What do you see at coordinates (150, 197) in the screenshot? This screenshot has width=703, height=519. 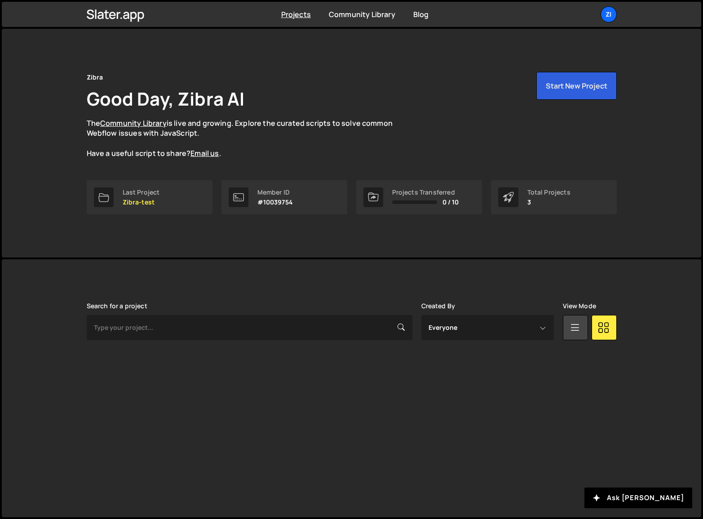 I see `a: Last Project Zibra-test` at bounding box center [150, 197].